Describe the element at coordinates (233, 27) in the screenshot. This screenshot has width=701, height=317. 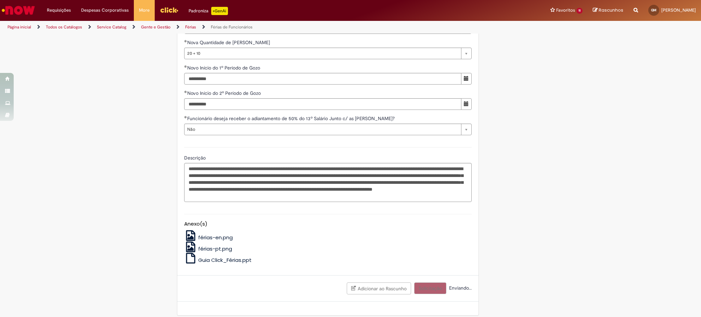
I see `ul: Trilhas de página` at that location.